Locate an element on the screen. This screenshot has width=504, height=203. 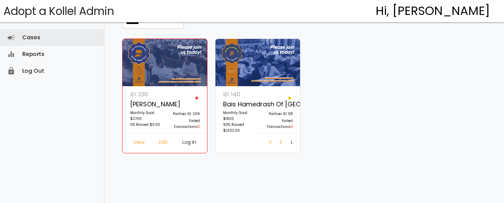
i: equalizer is located at coordinates (11, 54).